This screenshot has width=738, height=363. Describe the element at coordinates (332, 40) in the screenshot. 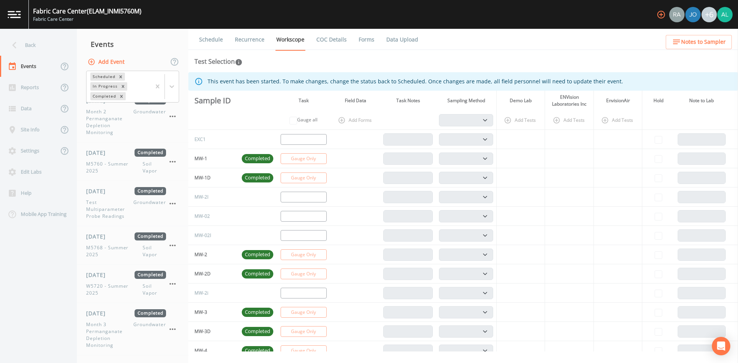

I see `a: COC Details` at that location.